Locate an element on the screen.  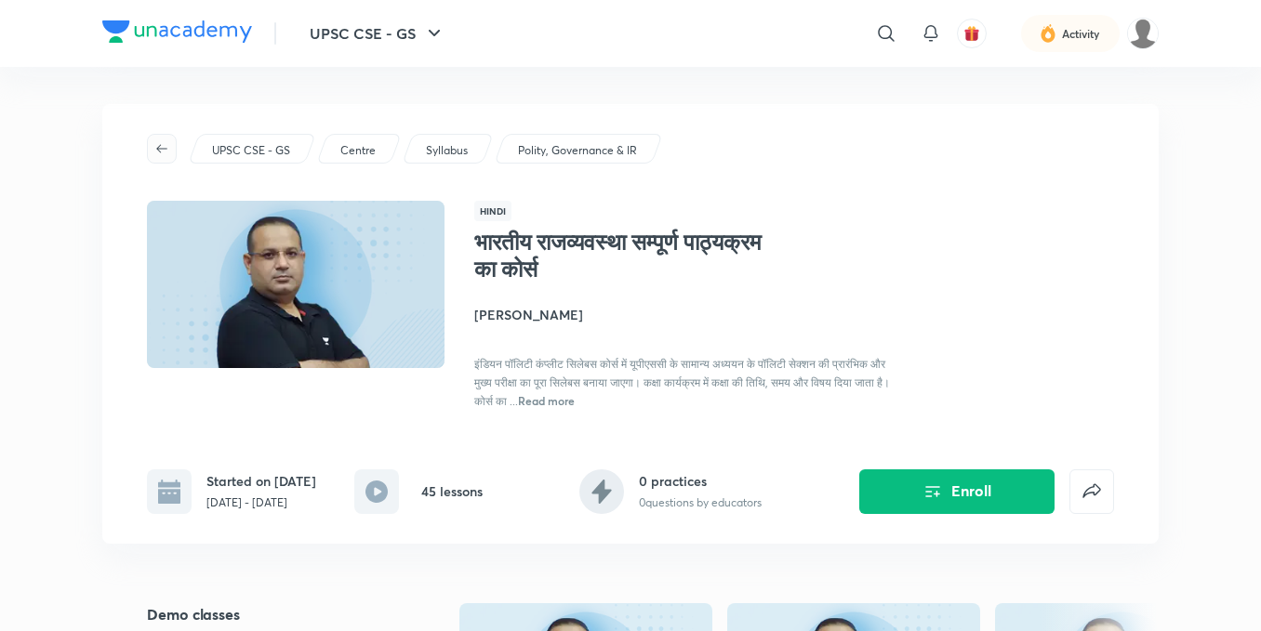
p: UPSC CSE - GS is located at coordinates (251, 151).